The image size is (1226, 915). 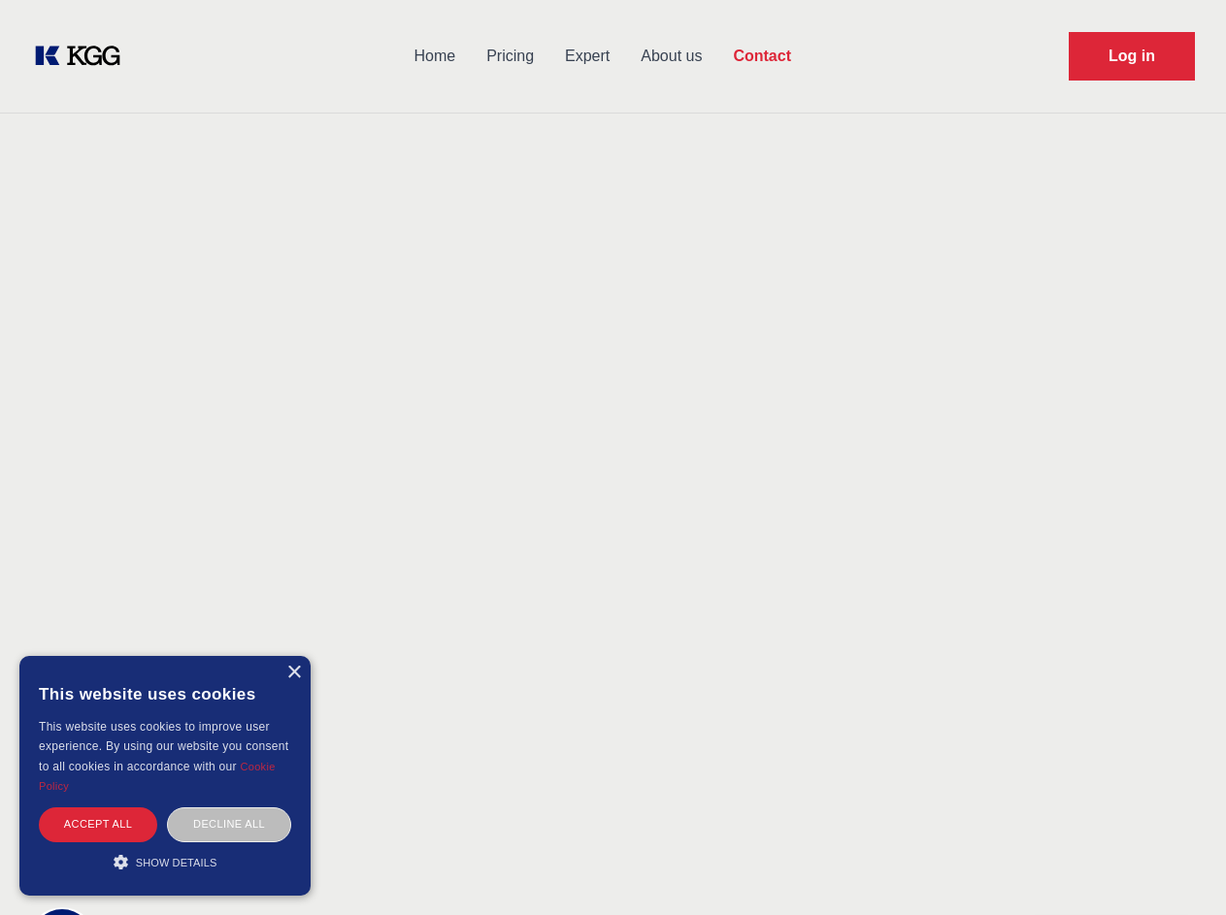 What do you see at coordinates (163, 746) in the screenshot?
I see `span: This website uses cookies to improve user experience. By using our website you consent to all coo...` at bounding box center [163, 746].